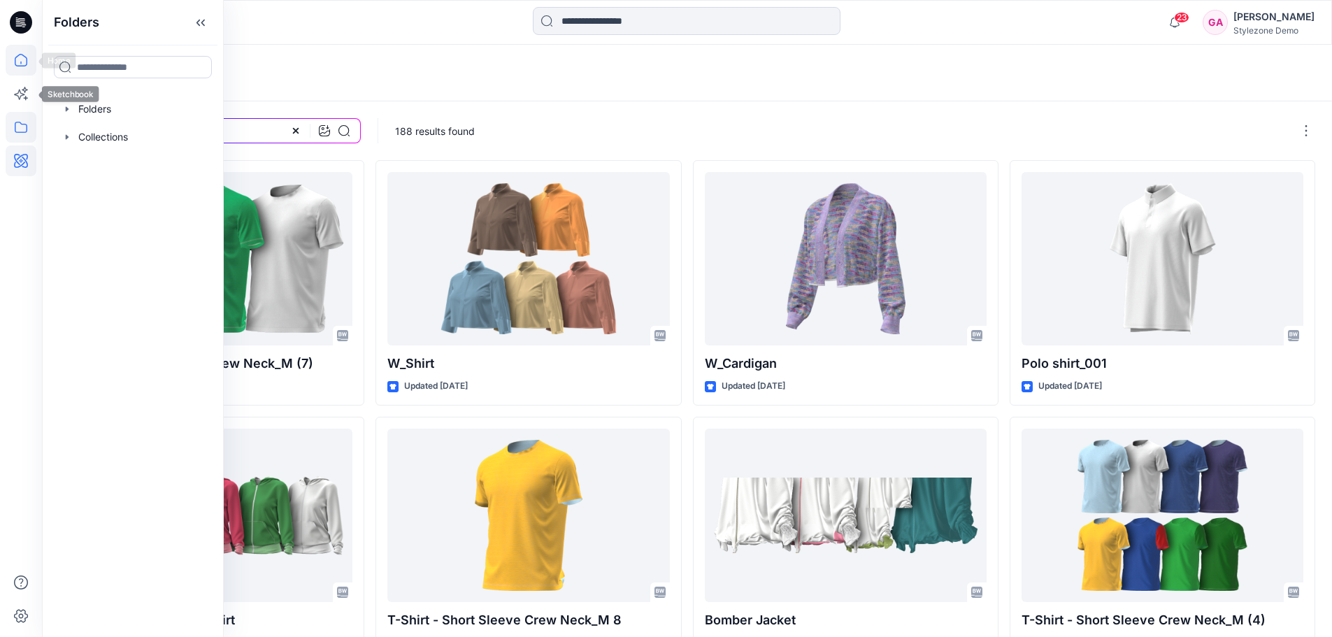  Describe the element at coordinates (528, 515) in the screenshot. I see `a: T-Shirt - Short Sleeve Crew Neck_M 8` at that location.